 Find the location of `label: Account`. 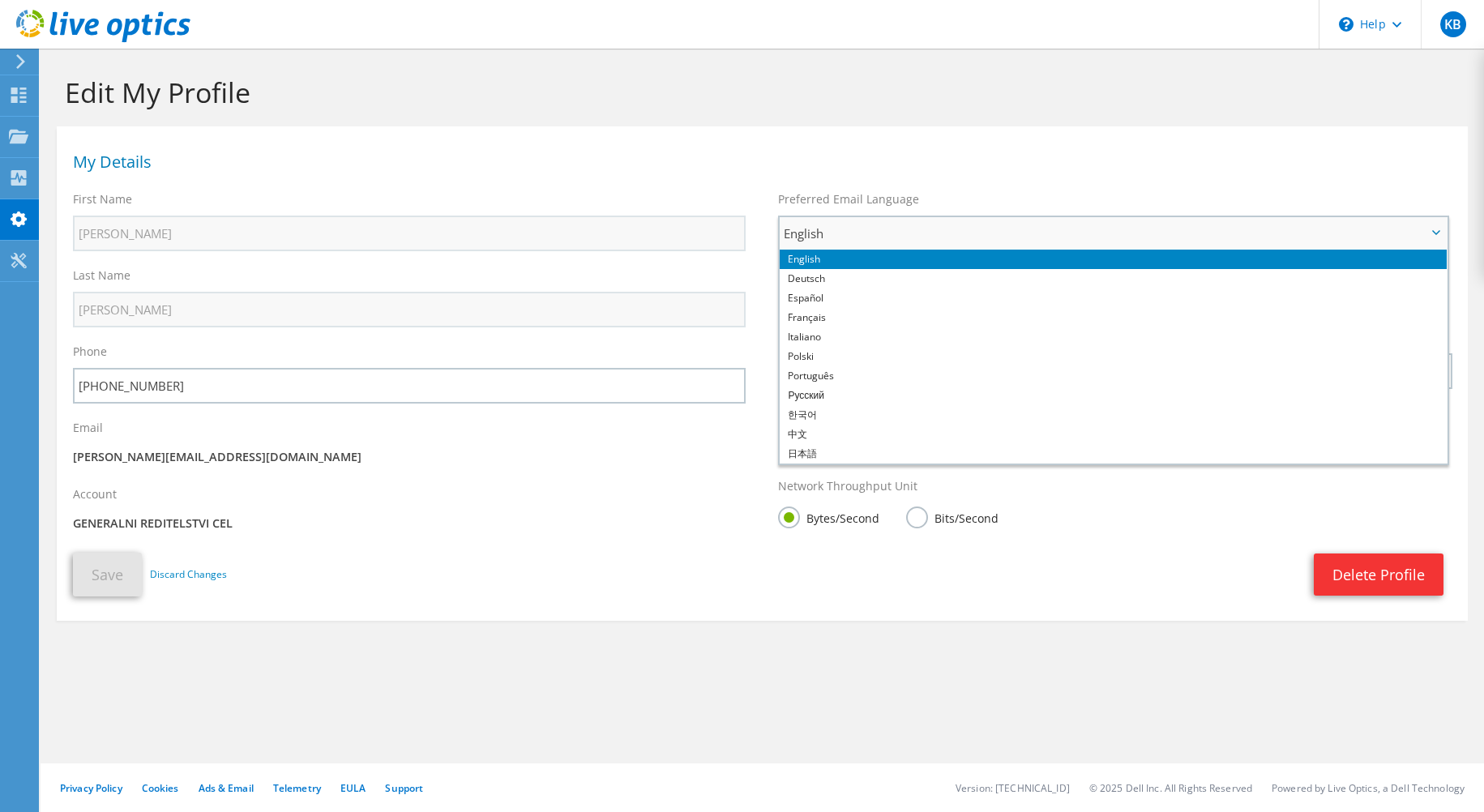

label: Account is located at coordinates (95, 494).